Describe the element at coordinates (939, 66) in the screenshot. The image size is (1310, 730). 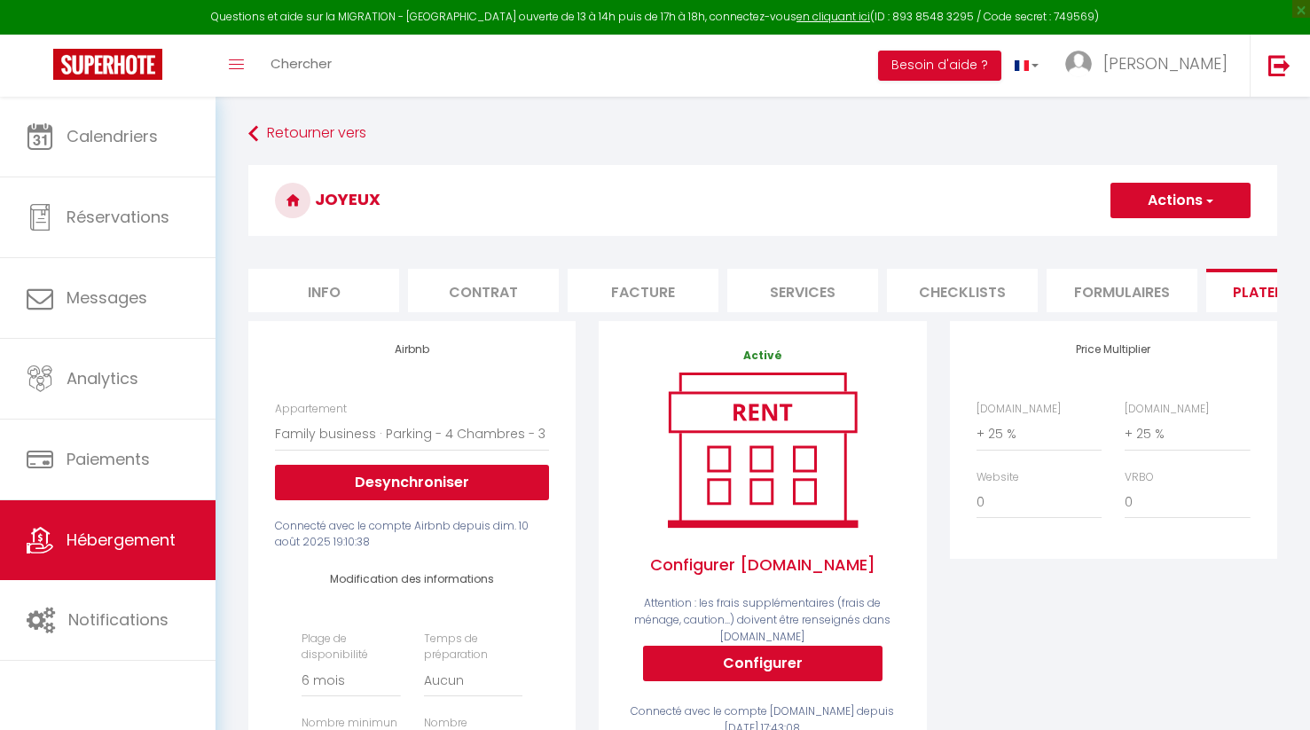
I see `button: Besoin d'aide ?` at that location.